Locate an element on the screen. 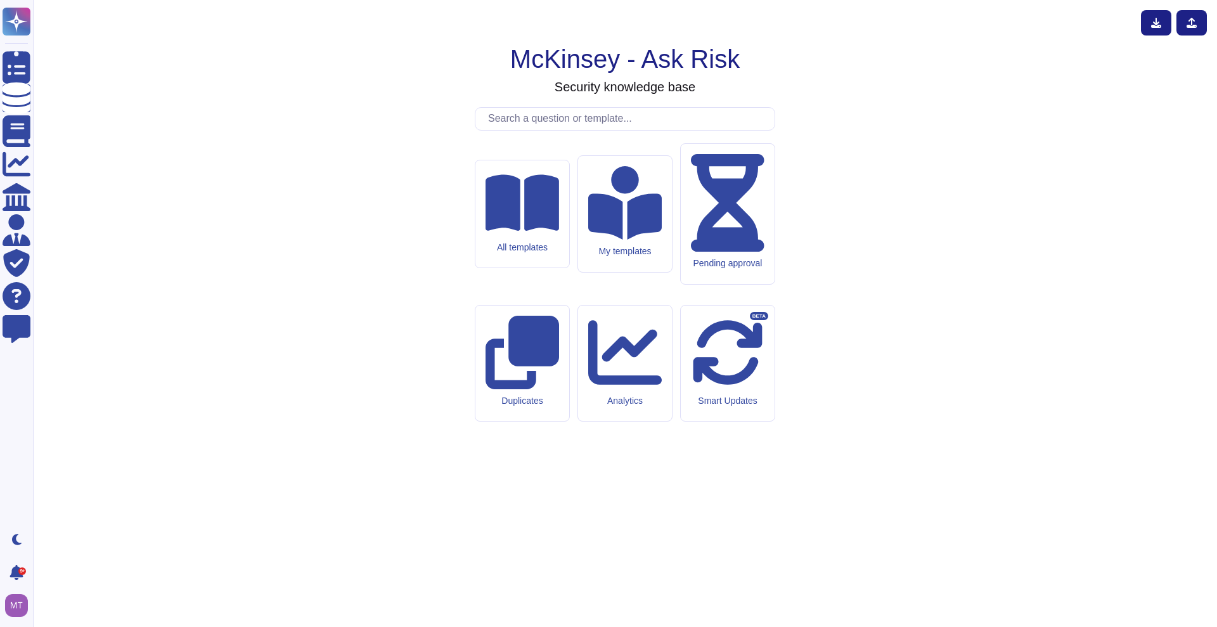 Image resolution: width=1217 pixels, height=627 pixels. div: Smart Updates is located at coordinates (728, 401).